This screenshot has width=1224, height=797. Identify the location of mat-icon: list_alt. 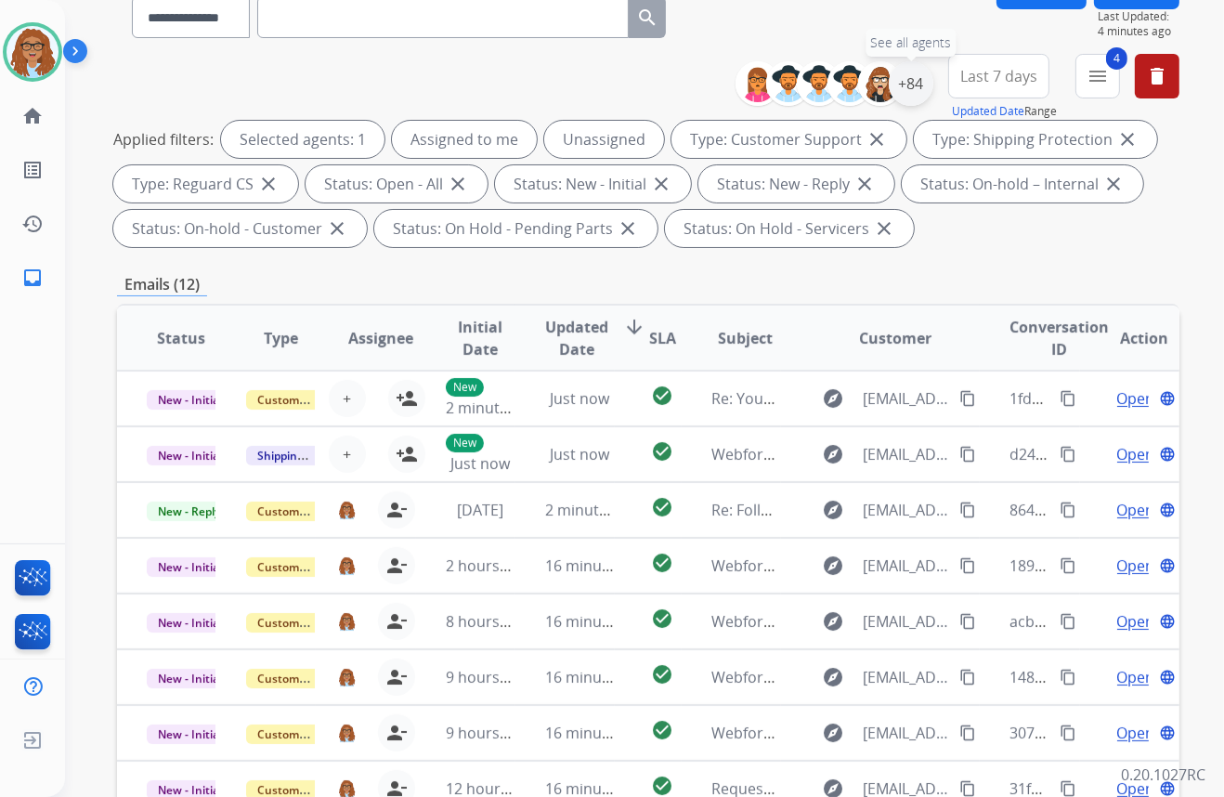
(33, 170).